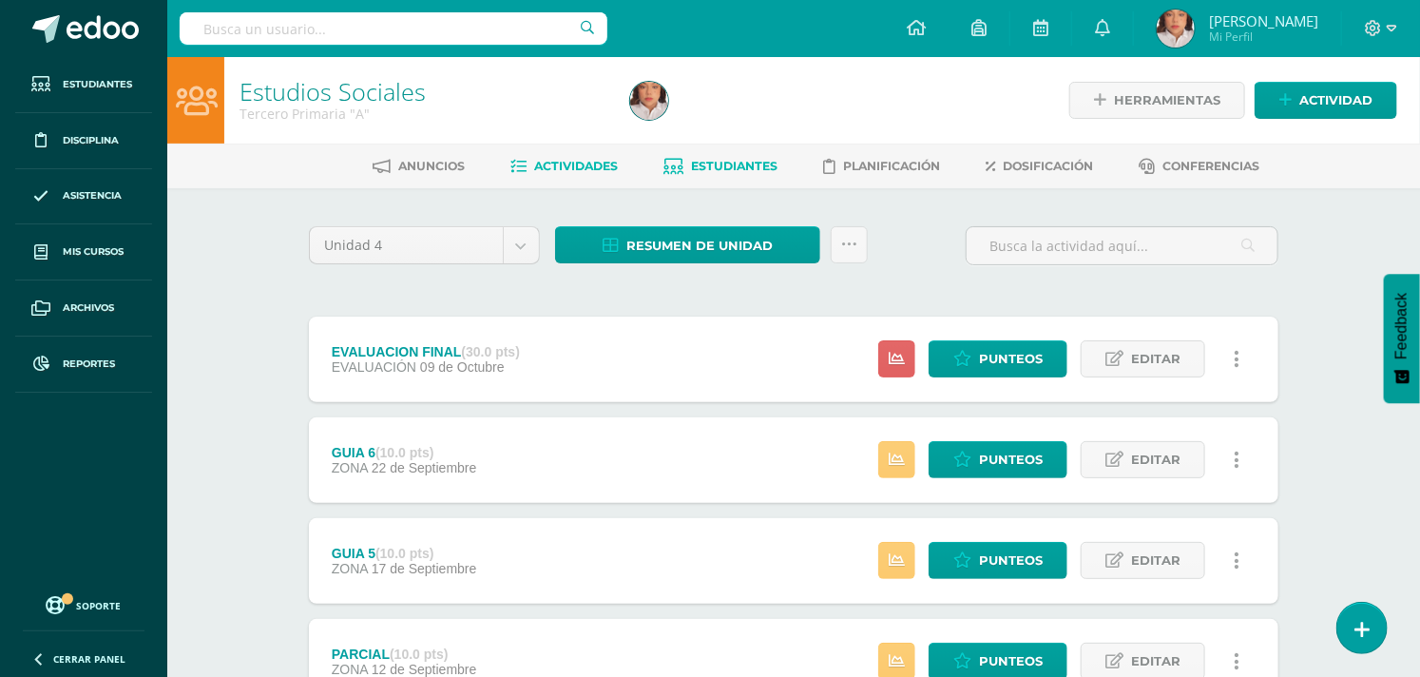  Describe the element at coordinates (432, 165) in the screenshot. I see `span: Anuncios` at that location.